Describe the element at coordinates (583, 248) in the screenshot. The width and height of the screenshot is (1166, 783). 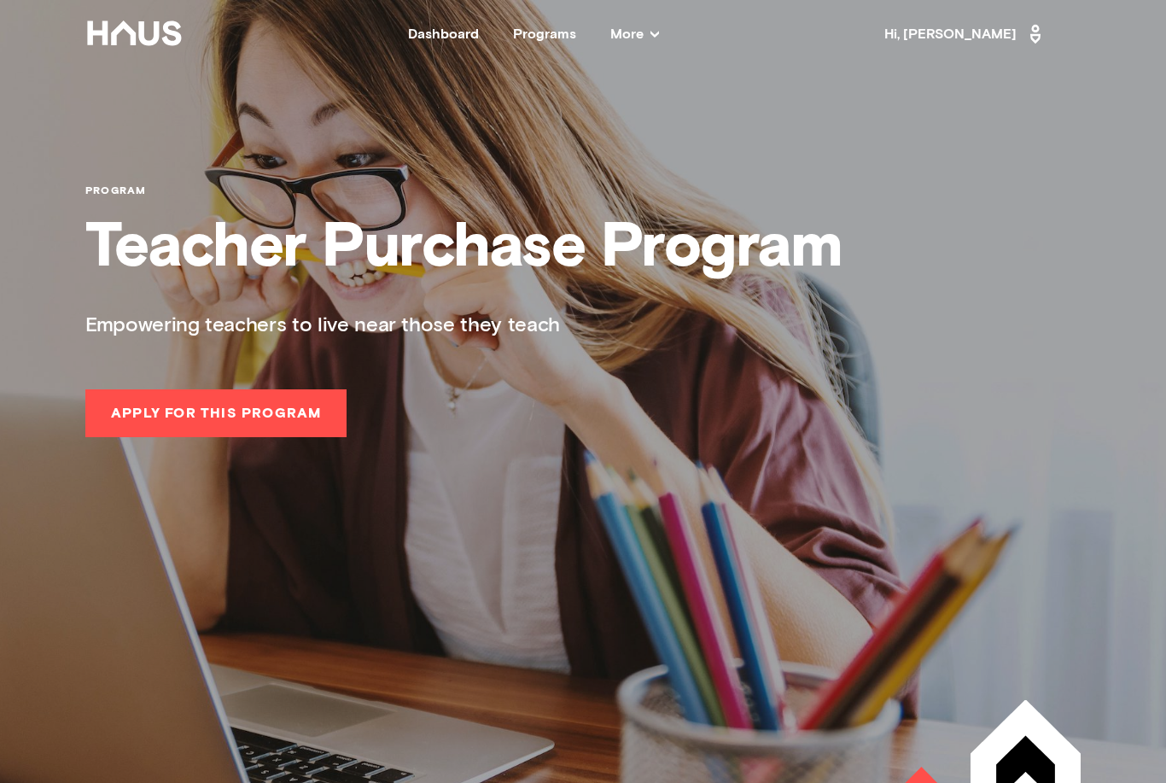
I see `h1: Teacher Purchase Program` at that location.